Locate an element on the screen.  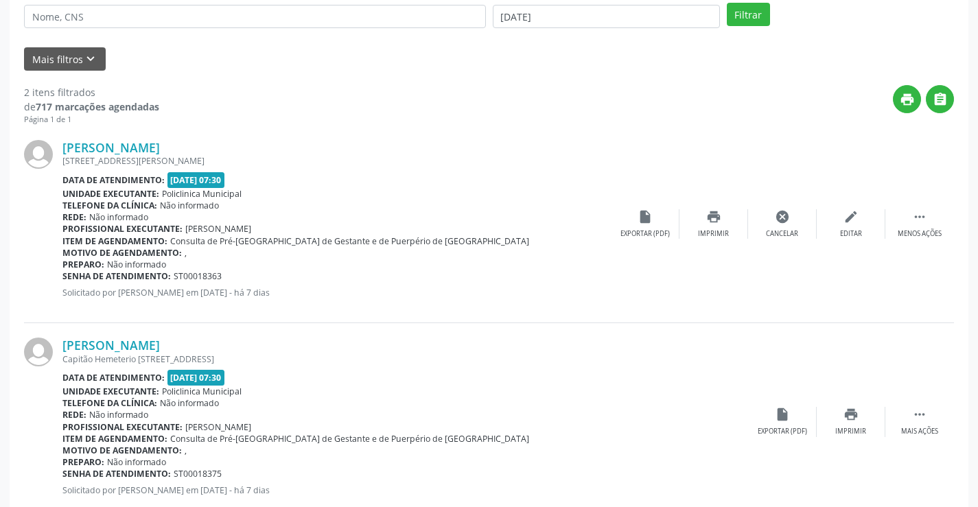
i: cancel is located at coordinates (782, 217).